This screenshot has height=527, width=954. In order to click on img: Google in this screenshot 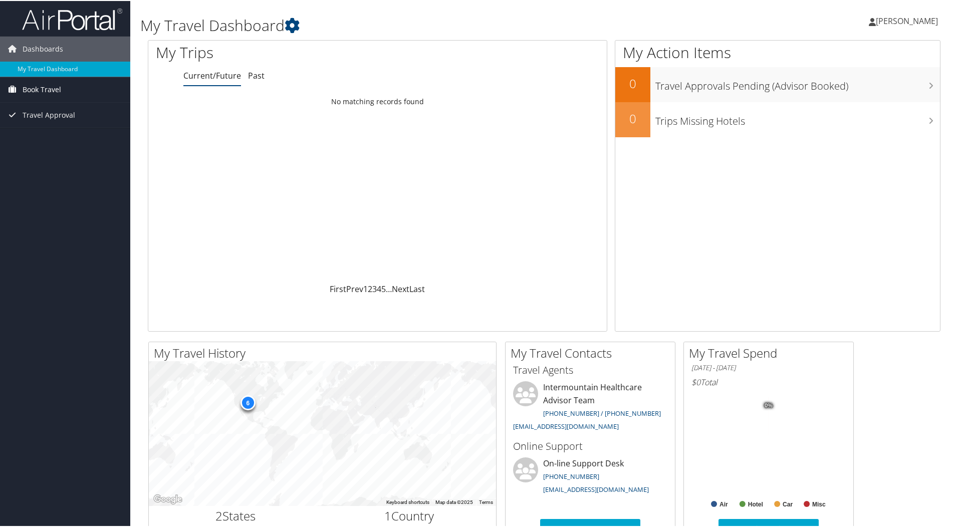, I will do `click(168, 499)`.